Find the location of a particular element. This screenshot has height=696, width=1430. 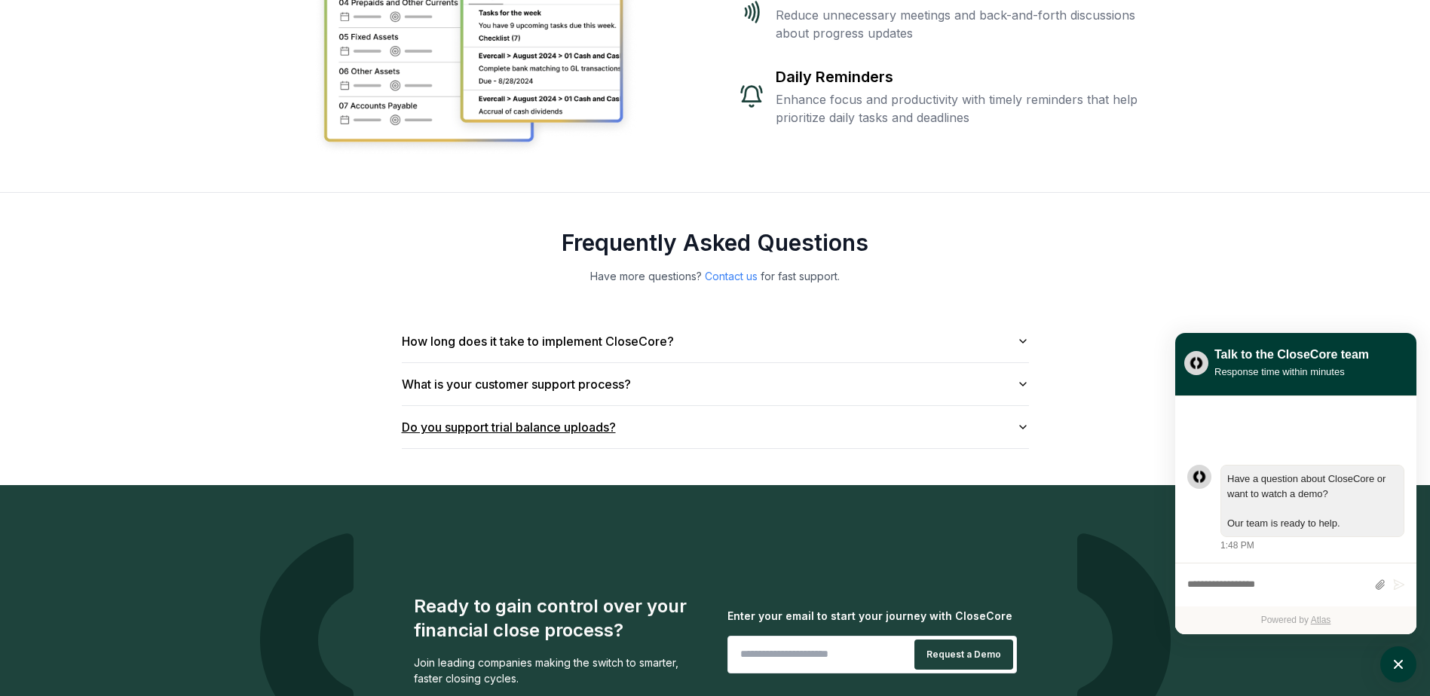

button: How long does it take to implement CloseCore? is located at coordinates (715, 341).